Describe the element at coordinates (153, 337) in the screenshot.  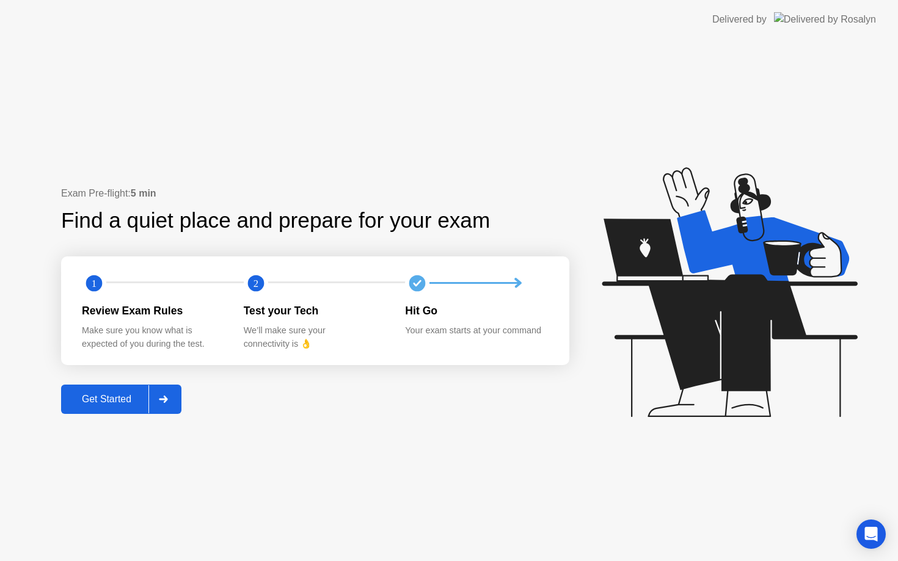
I see `div: Make sure you know what is expected of you during the test.` at that location.